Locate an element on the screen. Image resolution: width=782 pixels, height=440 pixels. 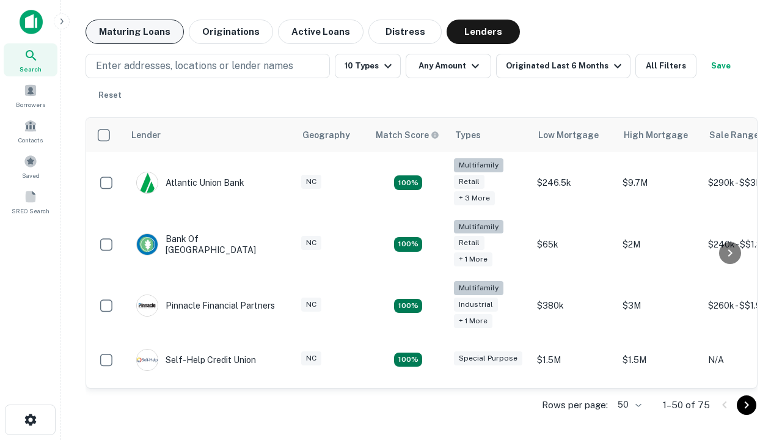
span: Saved is located at coordinates (31, 175).